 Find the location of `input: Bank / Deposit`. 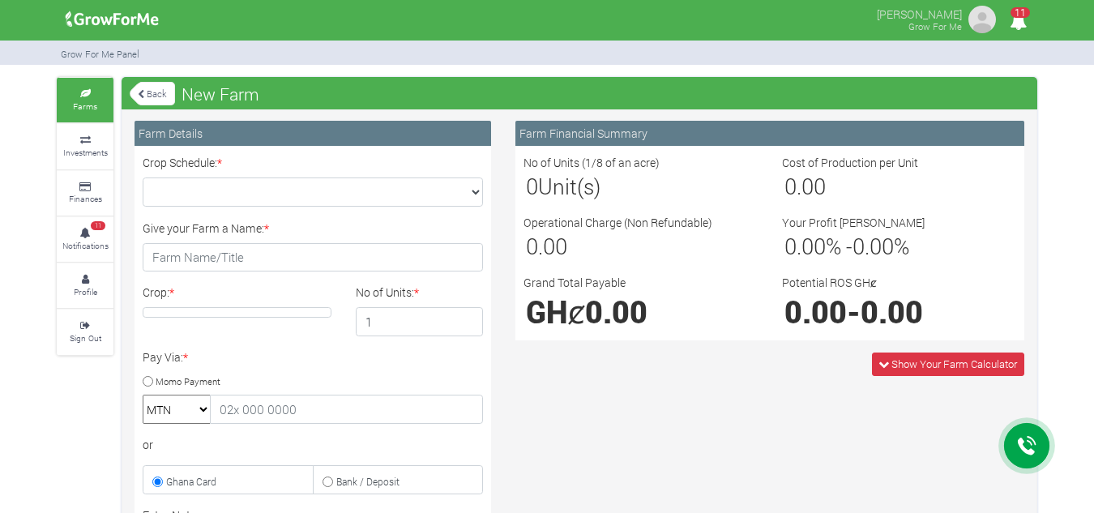

input: Bank / Deposit is located at coordinates (327, 481).